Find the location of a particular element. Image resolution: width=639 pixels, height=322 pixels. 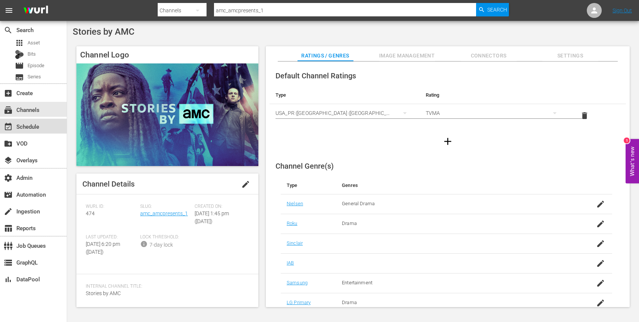

a: IAB is located at coordinates (290, 262).